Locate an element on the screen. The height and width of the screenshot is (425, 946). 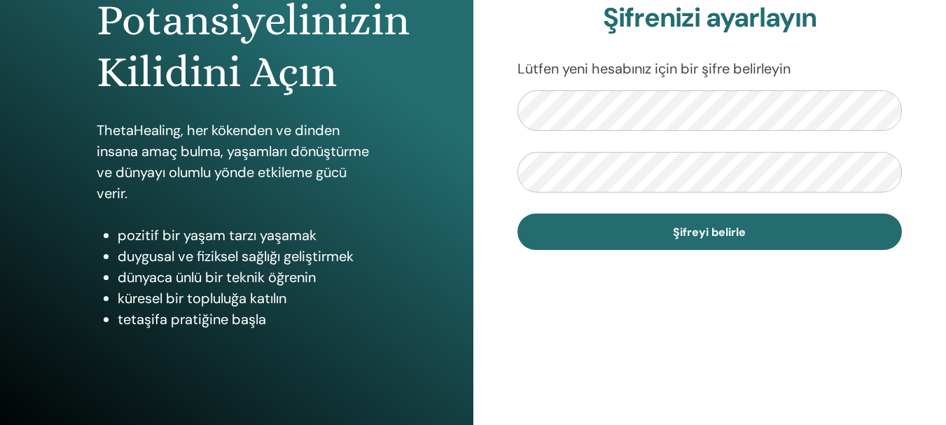
li: küresel bir topluluğa katılın is located at coordinates (247, 298).